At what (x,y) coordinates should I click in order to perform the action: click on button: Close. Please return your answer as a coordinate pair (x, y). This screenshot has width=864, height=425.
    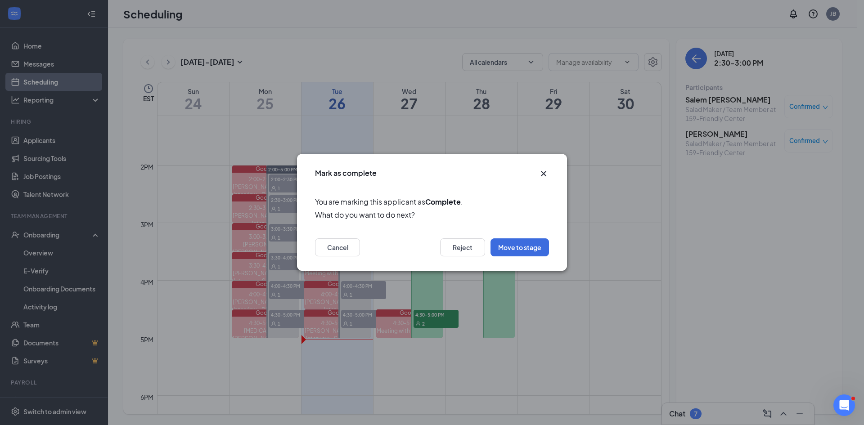
    Looking at the image, I should click on (543, 174).